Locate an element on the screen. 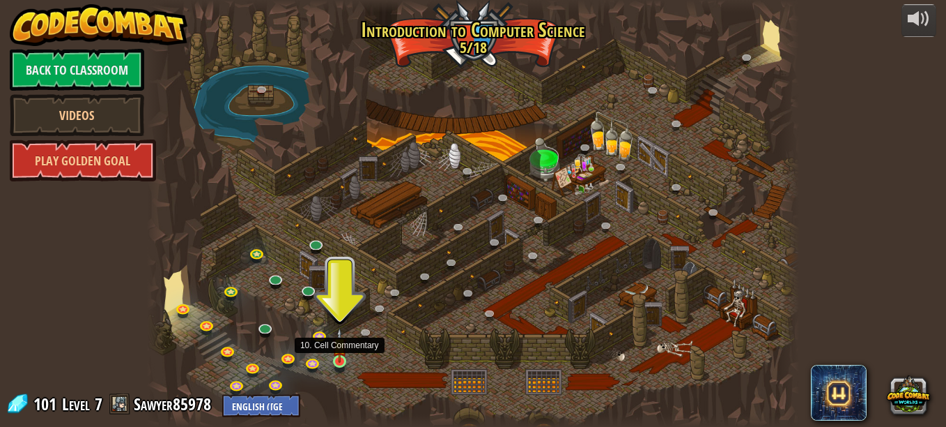  a: Back to Classroom is located at coordinates (77, 70).